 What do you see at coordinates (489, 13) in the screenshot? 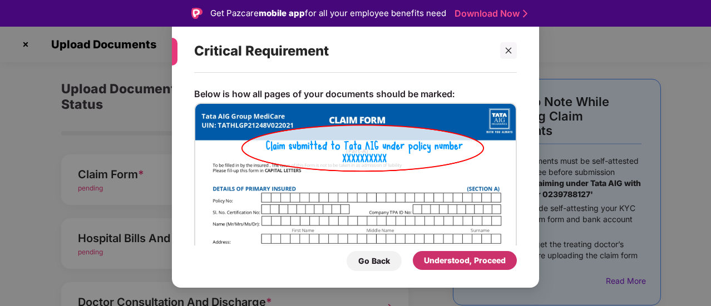
I see `a: Download Now` at bounding box center [489, 13].